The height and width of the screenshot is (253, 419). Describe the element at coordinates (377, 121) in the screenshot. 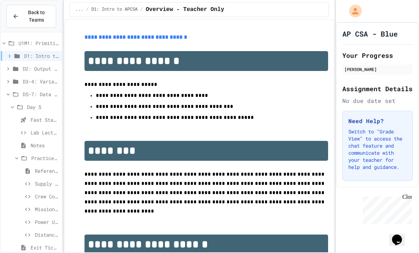

I see `h3: Need Help?` at that location.